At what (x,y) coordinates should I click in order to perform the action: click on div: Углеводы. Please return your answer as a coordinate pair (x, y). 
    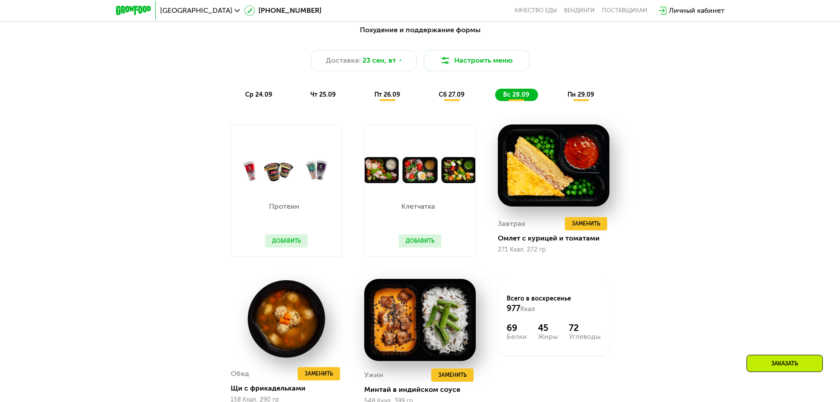
    Looking at the image, I should click on (585, 336).